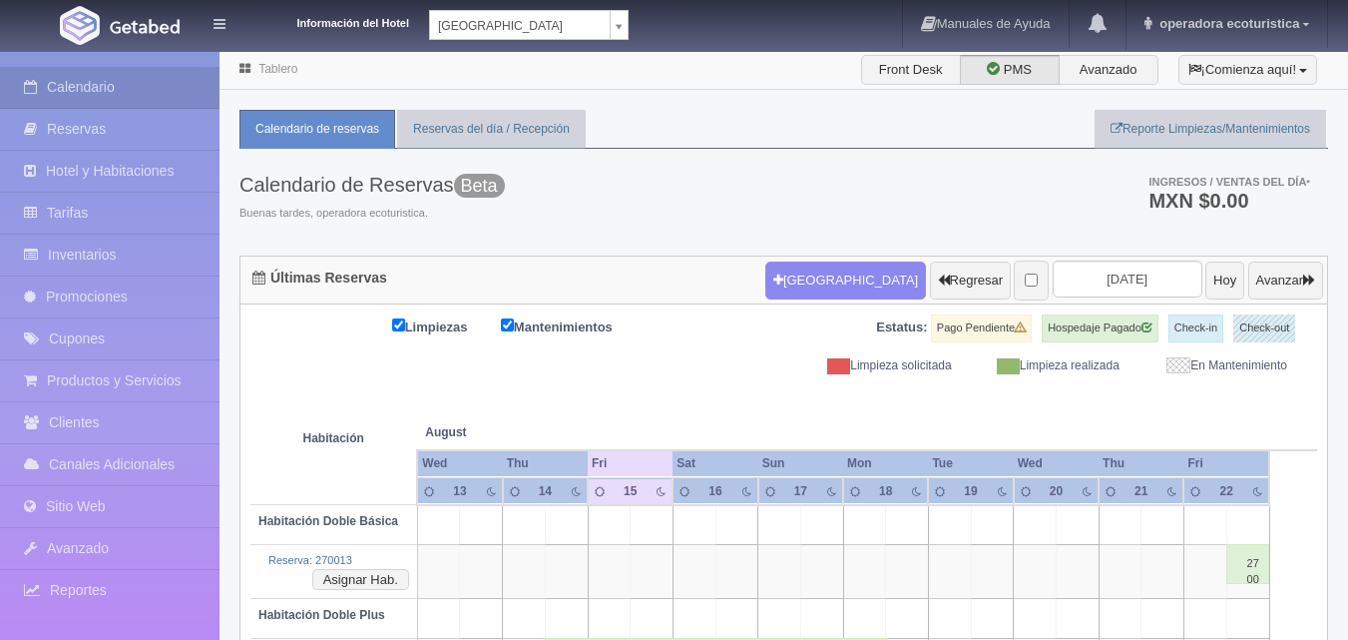 This screenshot has height=640, width=1348. What do you see at coordinates (310, 560) in the screenshot?
I see `a: Reserva: 270013` at bounding box center [310, 560].